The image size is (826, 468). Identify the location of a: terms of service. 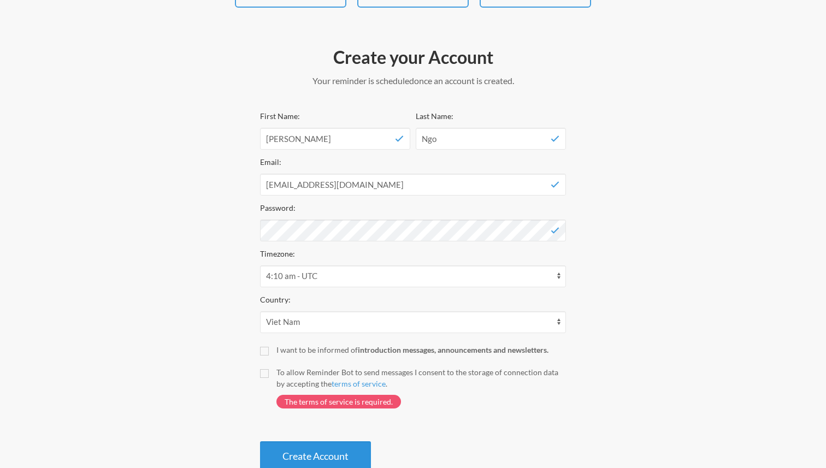
(359, 384).